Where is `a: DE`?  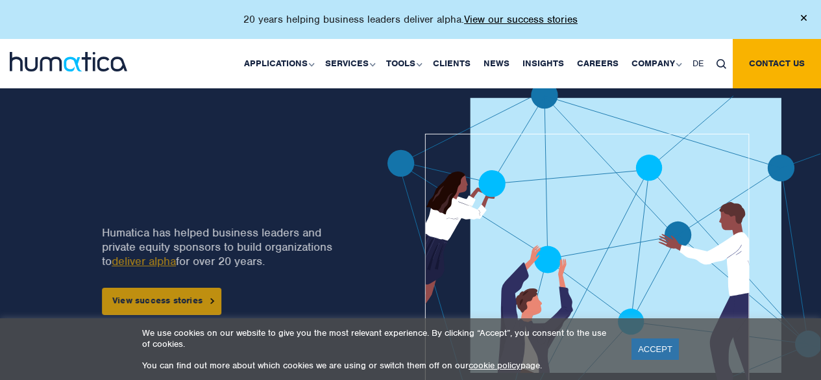
a: DE is located at coordinates (698, 64).